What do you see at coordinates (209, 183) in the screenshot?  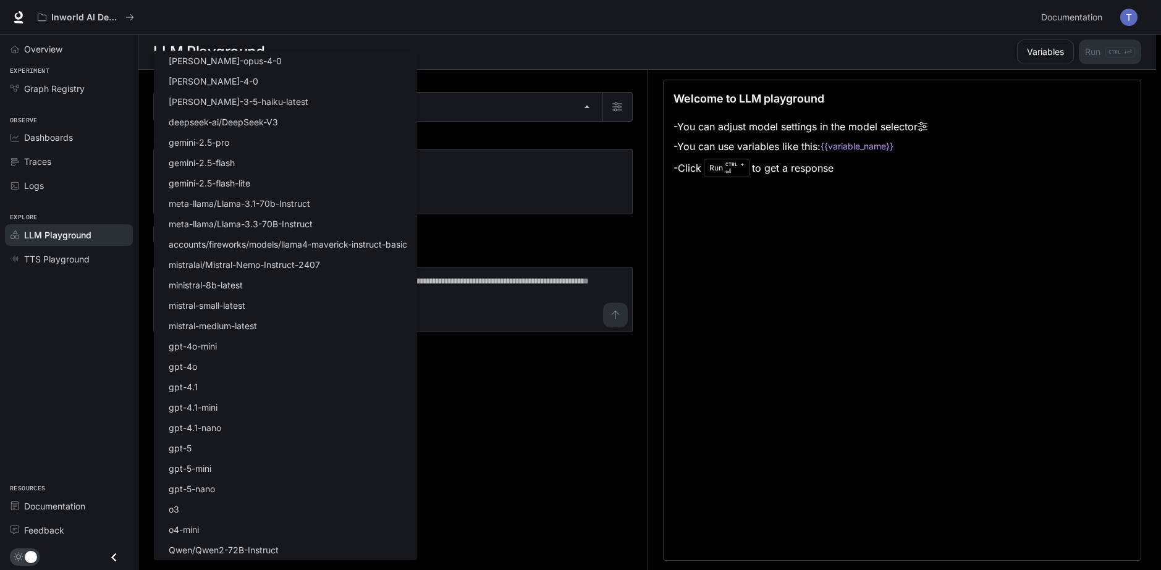 I see `p: gemini-2.5-flash-lite` at bounding box center [209, 183].